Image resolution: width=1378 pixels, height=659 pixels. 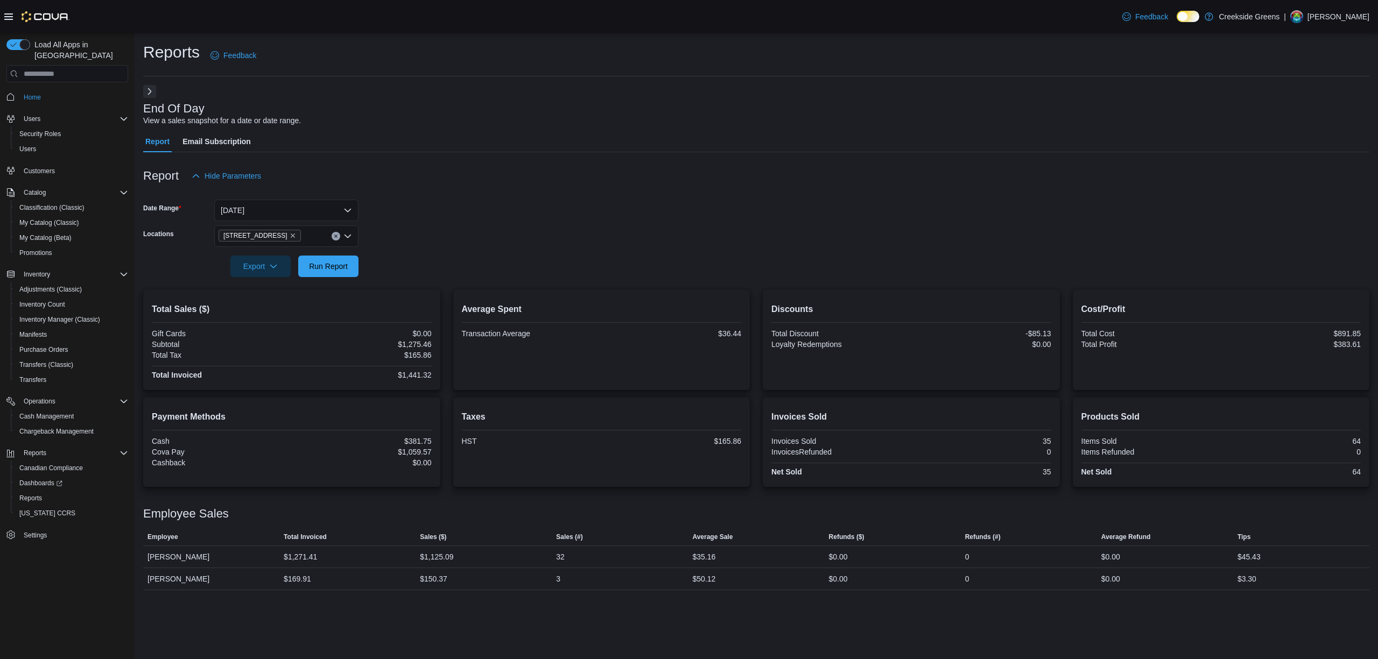 What do you see at coordinates (363, 452) in the screenshot?
I see `div: $1,059.57` at bounding box center [363, 452].